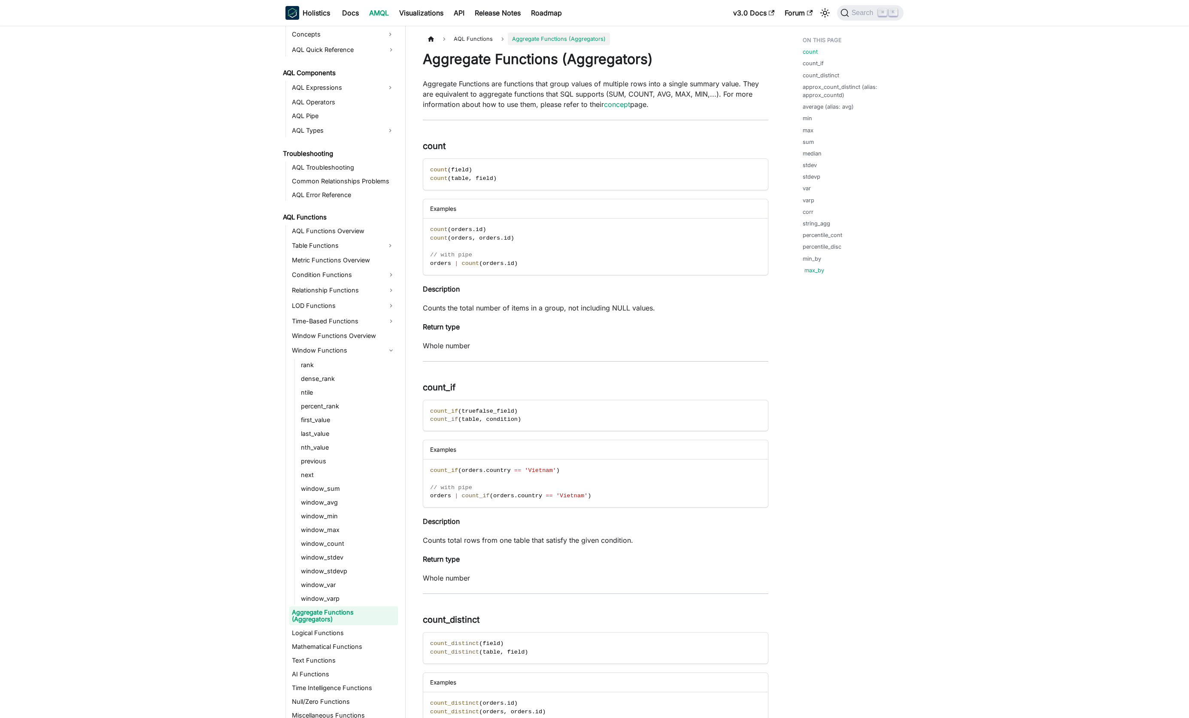  What do you see at coordinates (441, 327) in the screenshot?
I see `strong: Return type` at bounding box center [441, 327].